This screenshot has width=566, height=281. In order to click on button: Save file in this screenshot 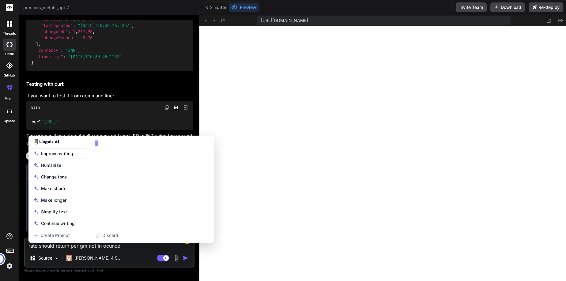, I will do `click(176, 108)`.